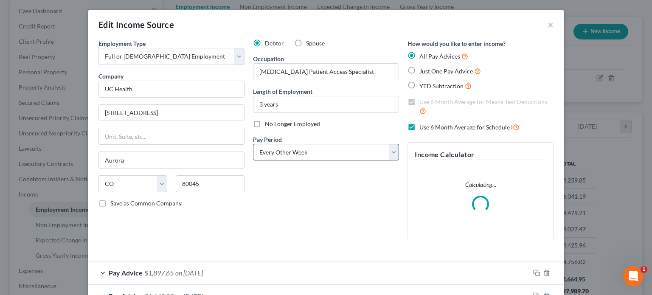 The width and height of the screenshot is (652, 295). What do you see at coordinates (159, 273) in the screenshot?
I see `span: $1,897.65` at bounding box center [159, 273].